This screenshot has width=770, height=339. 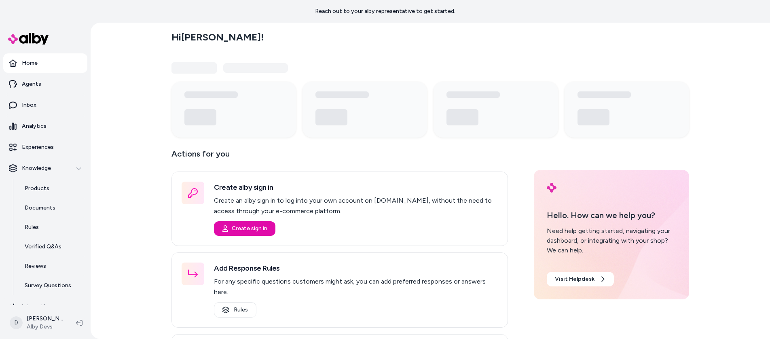 I want to click on a: Integrations, so click(x=45, y=307).